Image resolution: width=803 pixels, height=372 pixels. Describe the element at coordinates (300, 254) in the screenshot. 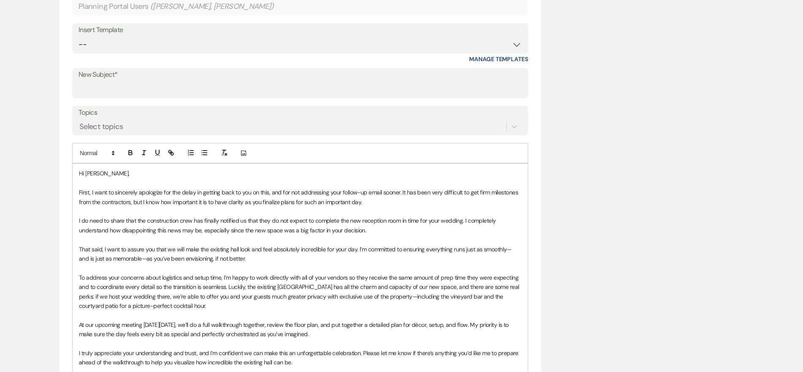

I see `p: That said, I want to assure you that we will make the existing hall look and feel absolutely incr...` at that location.